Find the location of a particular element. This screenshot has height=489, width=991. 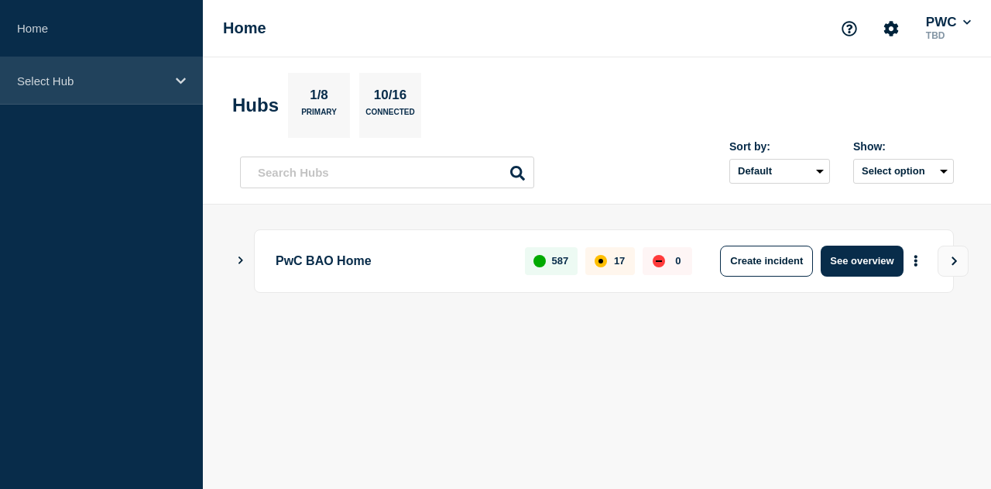

p: Primary is located at coordinates (319, 115).